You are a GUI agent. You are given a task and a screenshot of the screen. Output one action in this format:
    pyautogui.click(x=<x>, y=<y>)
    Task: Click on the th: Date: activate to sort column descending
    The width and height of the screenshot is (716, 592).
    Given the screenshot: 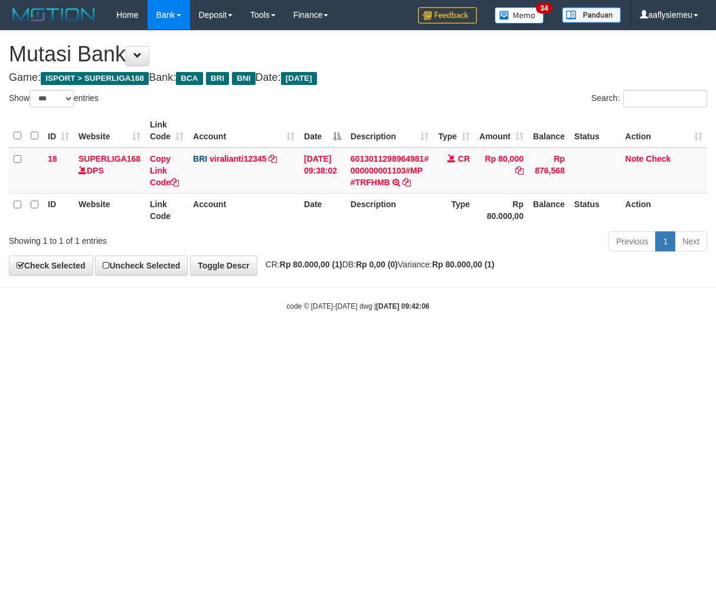 What is the action you would take?
    pyautogui.click(x=322, y=130)
    